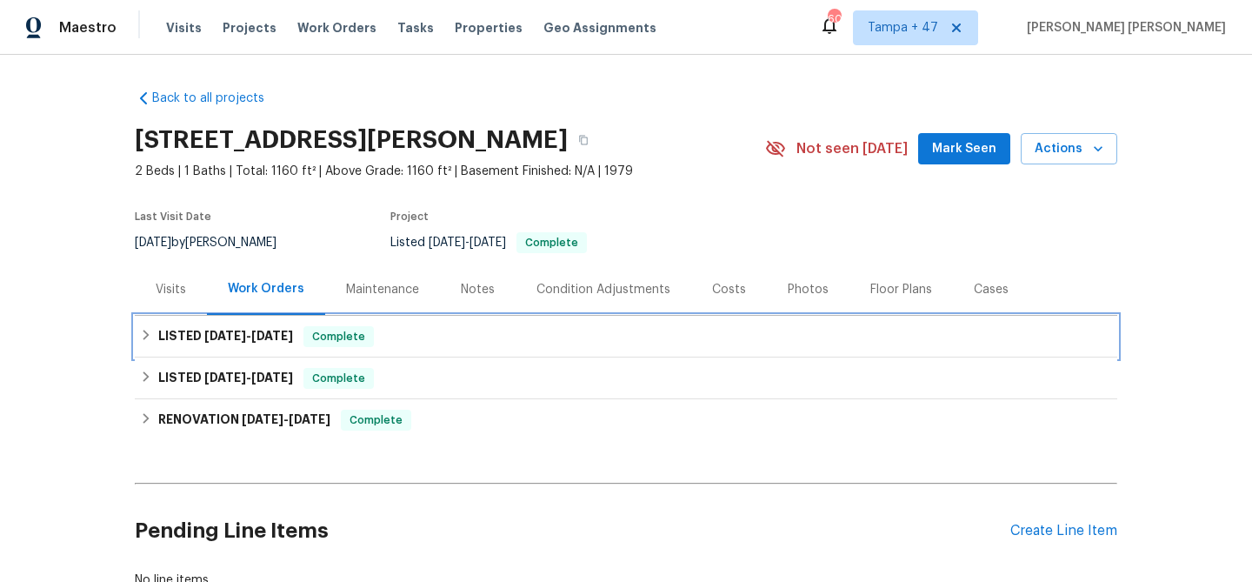 The image size is (1252, 582). I want to click on div: Photos, so click(808, 289).